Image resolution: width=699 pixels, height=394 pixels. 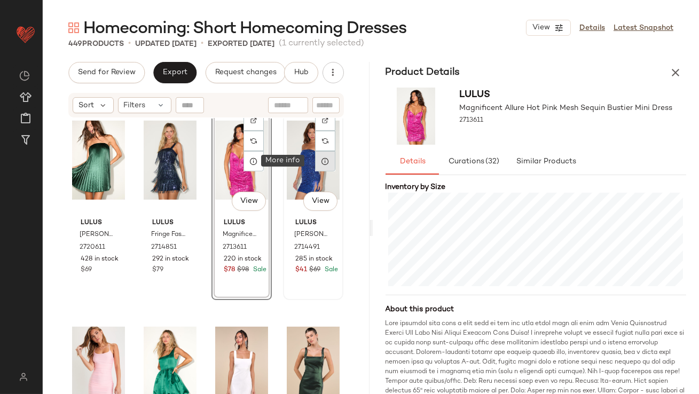 What do you see at coordinates (106, 73) in the screenshot?
I see `button: Send for Review` at bounding box center [106, 73].